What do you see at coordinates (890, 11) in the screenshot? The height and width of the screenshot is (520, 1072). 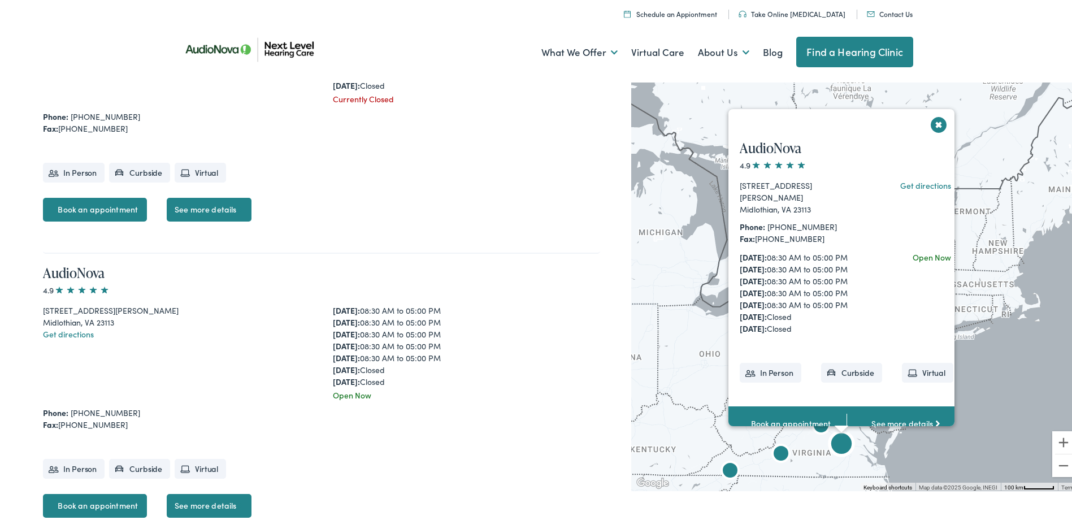 I see `a: Contact Us` at bounding box center [890, 11].